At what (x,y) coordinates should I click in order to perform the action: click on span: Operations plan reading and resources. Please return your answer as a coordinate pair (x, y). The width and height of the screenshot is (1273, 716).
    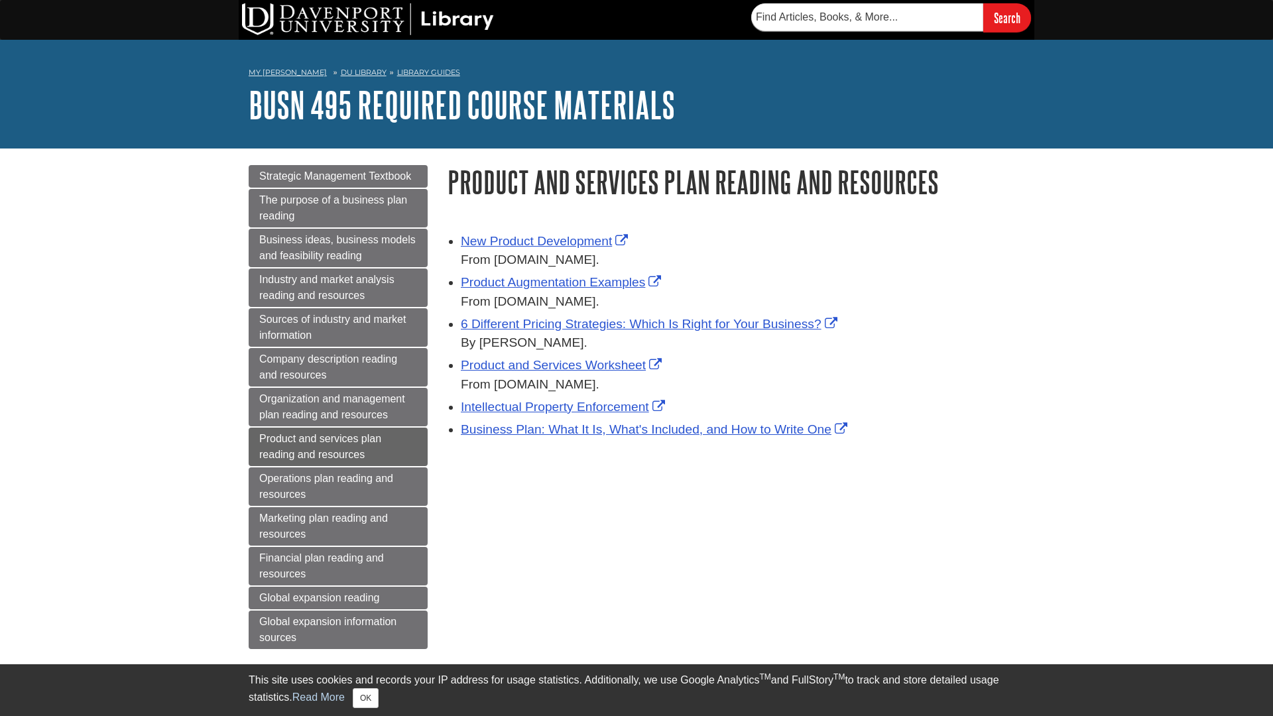
    Looking at the image, I should click on (326, 486).